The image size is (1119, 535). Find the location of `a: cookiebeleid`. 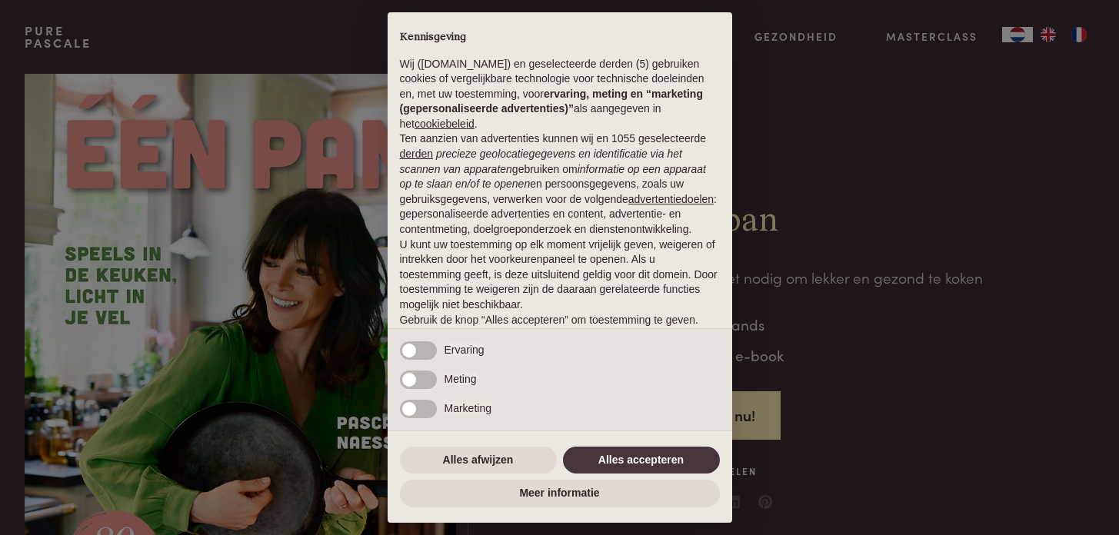

a: cookiebeleid is located at coordinates (445, 124).